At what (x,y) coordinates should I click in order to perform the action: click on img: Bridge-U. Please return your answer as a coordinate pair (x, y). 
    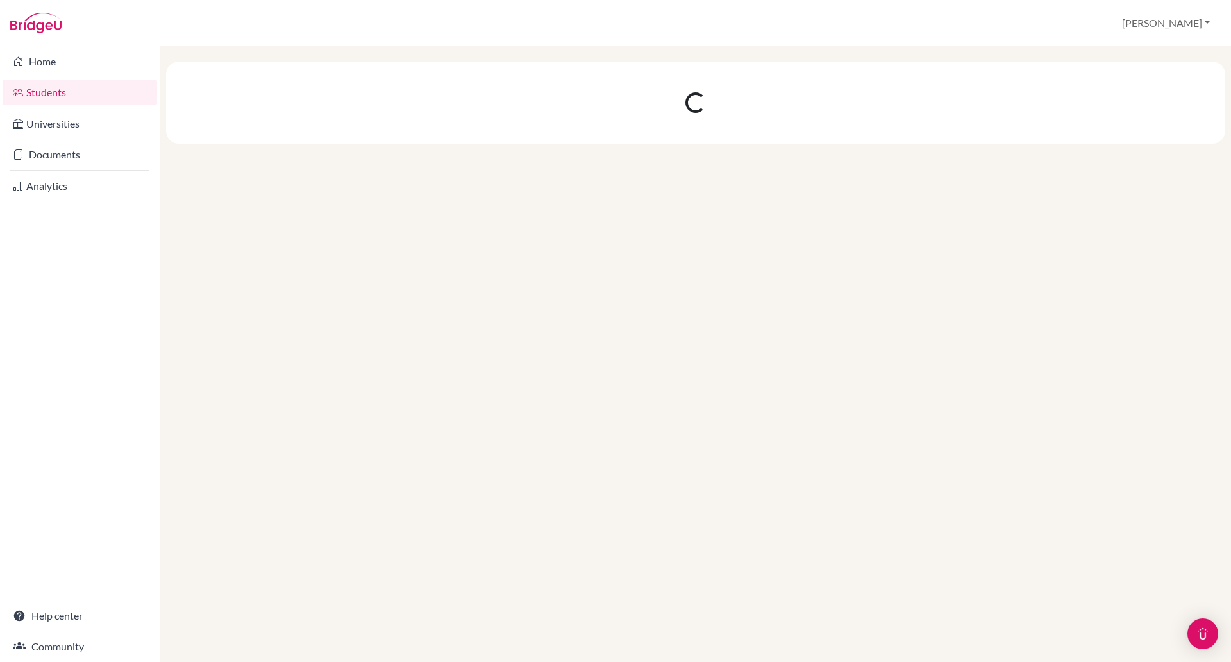
    Looking at the image, I should click on (36, 23).